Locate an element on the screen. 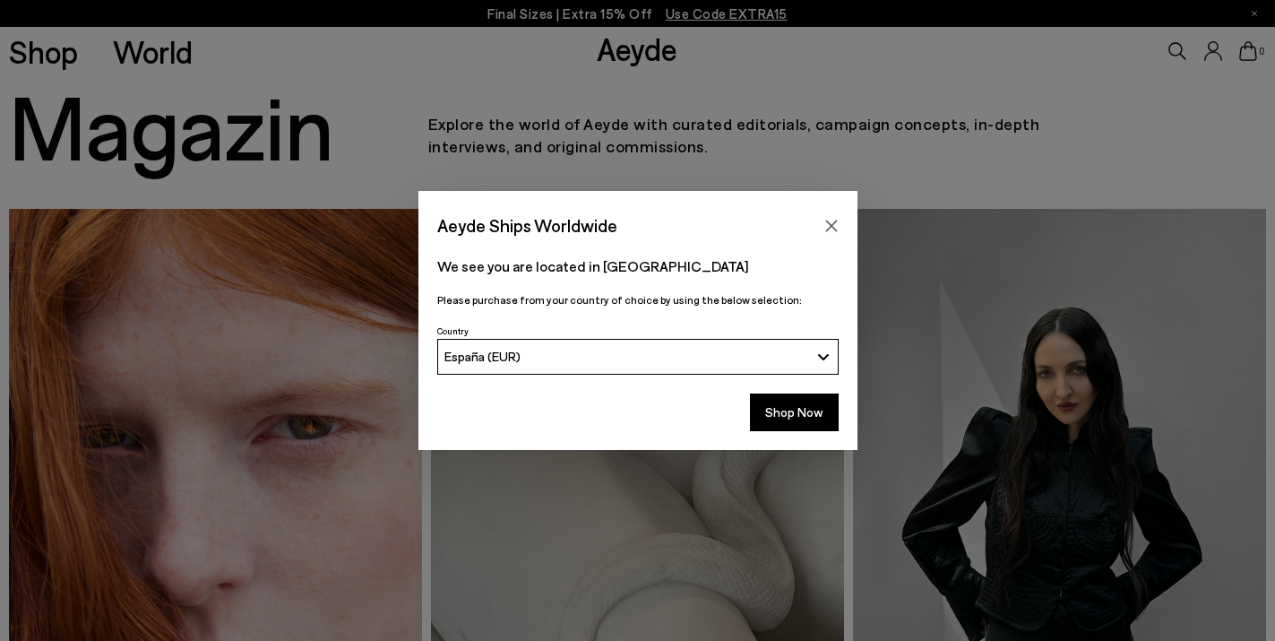 This screenshot has height=641, width=1275. p: Please purchase from your country of choice by using the below selection: is located at coordinates (638, 299).